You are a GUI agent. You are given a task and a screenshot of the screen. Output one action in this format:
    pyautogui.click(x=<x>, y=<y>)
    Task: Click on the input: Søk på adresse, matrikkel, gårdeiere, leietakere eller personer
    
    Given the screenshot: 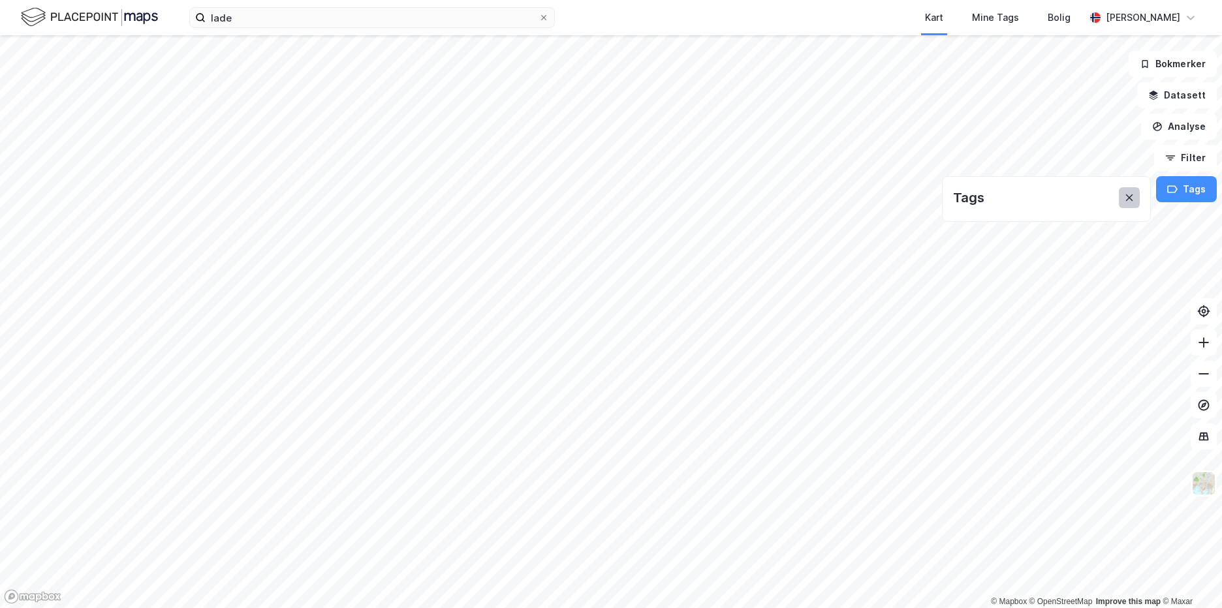 What is the action you would take?
    pyautogui.click(x=372, y=18)
    